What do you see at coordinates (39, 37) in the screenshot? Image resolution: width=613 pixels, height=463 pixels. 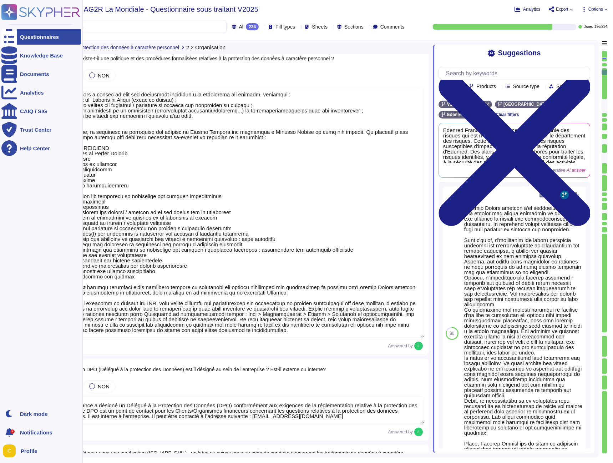 I see `div: Questionnaires` at bounding box center [39, 37].